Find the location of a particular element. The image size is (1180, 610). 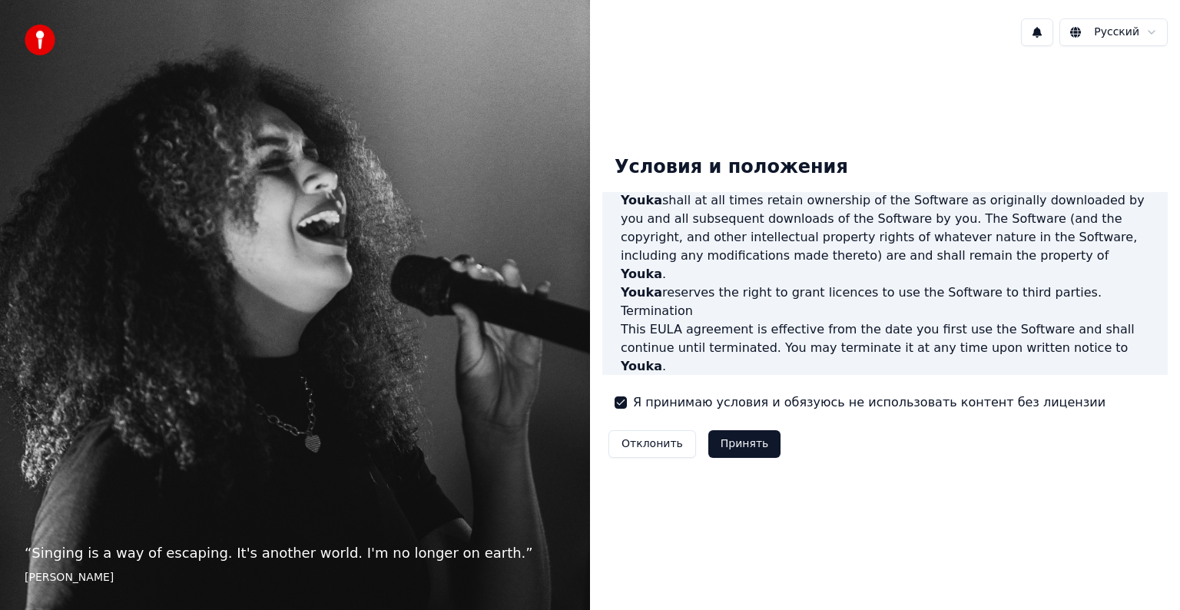

p: reserves the right to grant licences to use the Software to third parties. is located at coordinates (885, 293).